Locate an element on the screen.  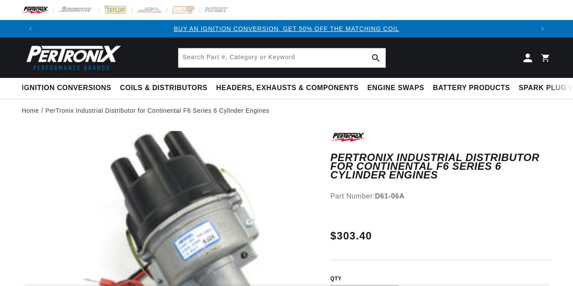
summary: Battery Products is located at coordinates (471, 88).